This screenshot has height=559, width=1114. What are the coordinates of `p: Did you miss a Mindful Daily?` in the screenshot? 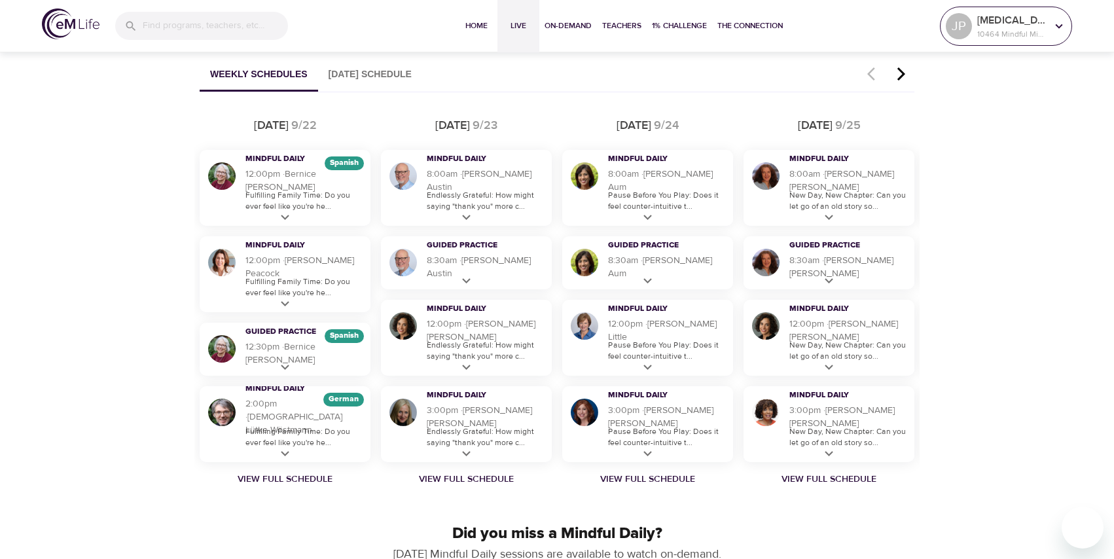 It's located at (557, 533).